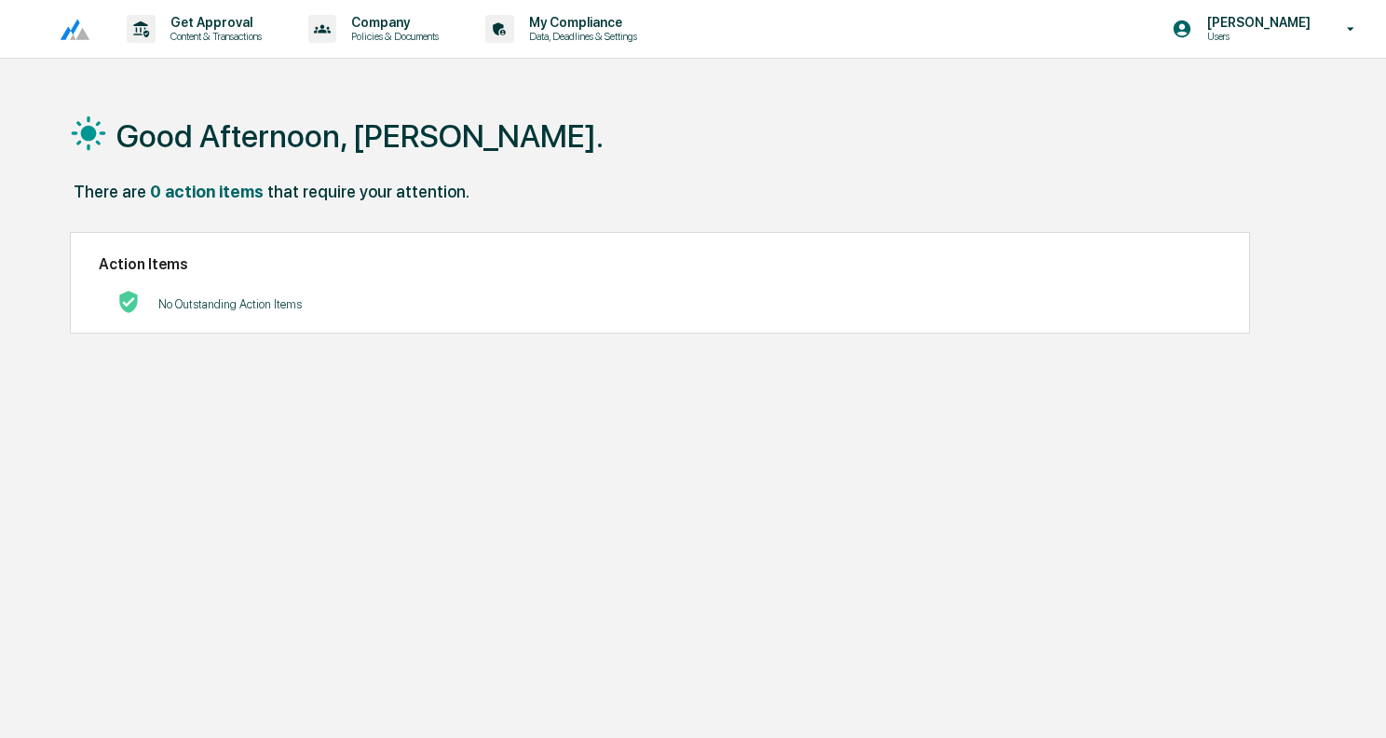  What do you see at coordinates (67, 29) in the screenshot?
I see `img: logo` at bounding box center [67, 29].